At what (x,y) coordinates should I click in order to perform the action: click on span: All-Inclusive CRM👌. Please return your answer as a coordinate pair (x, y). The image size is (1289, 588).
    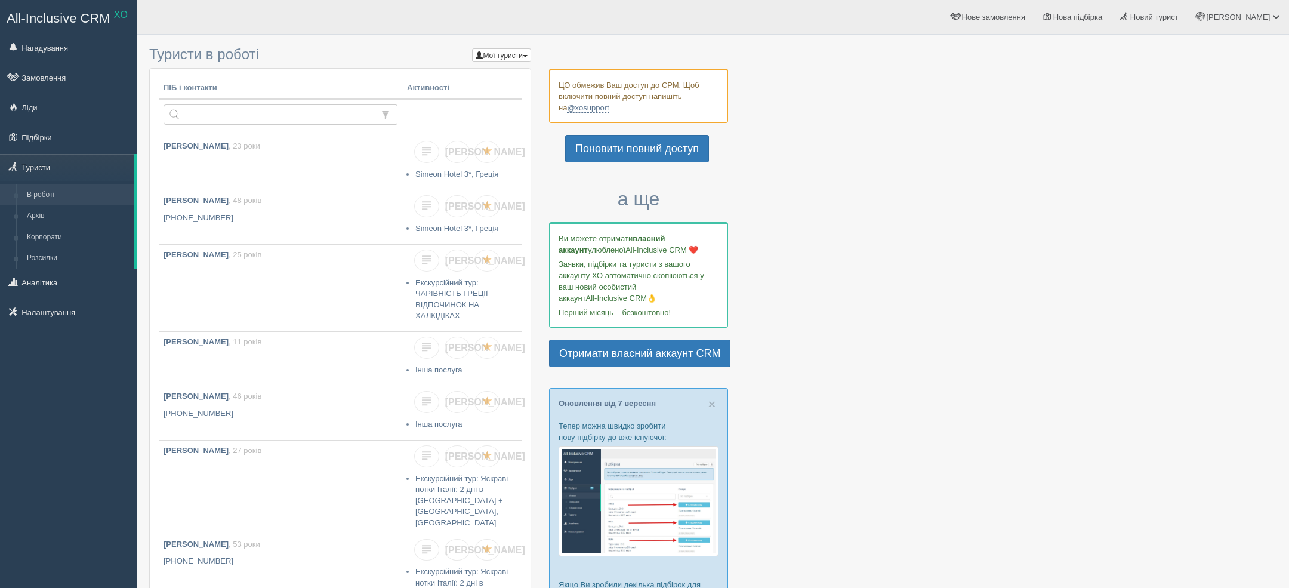
    Looking at the image, I should click on (621, 298).